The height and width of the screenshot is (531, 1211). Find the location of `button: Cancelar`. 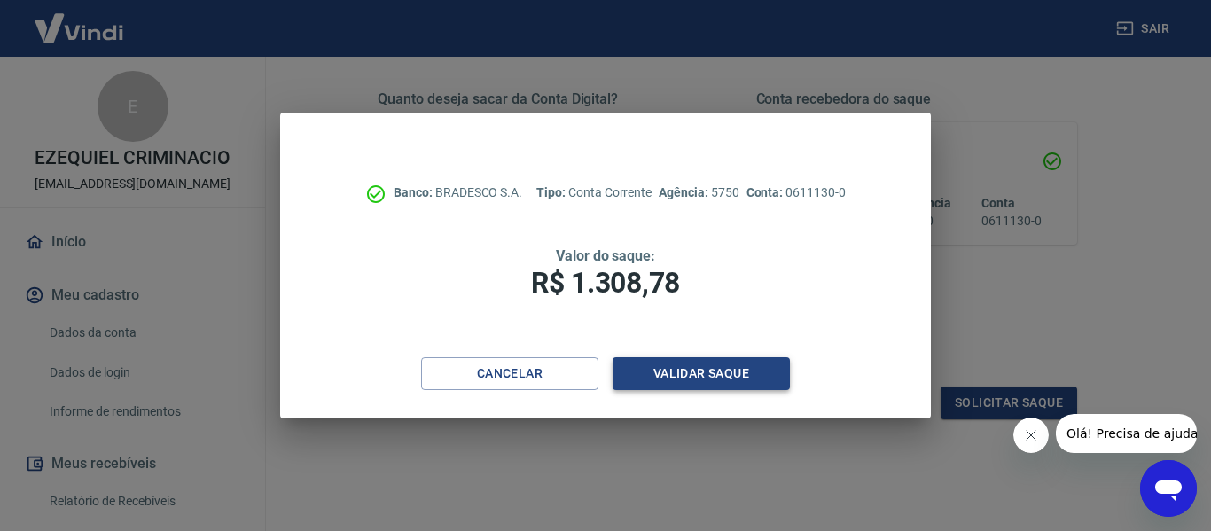

button: Cancelar is located at coordinates (510, 373).